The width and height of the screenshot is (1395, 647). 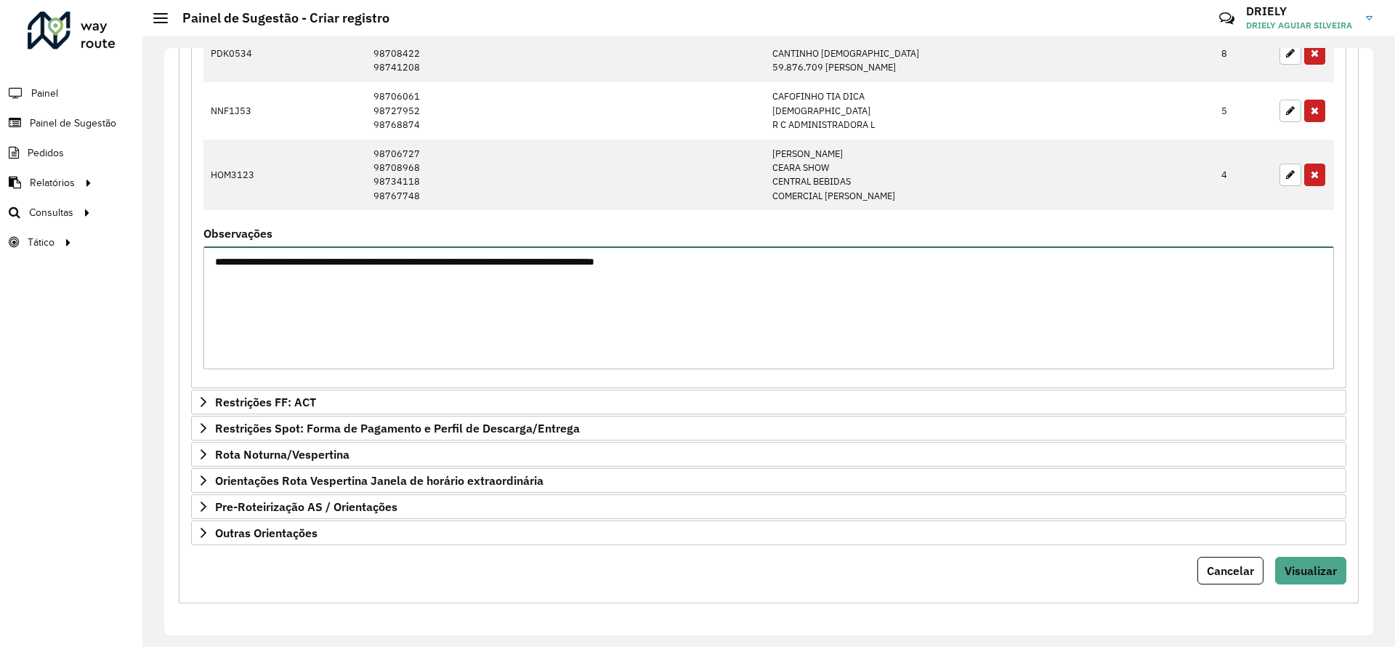 I want to click on td: PDK0534, so click(x=284, y=54).